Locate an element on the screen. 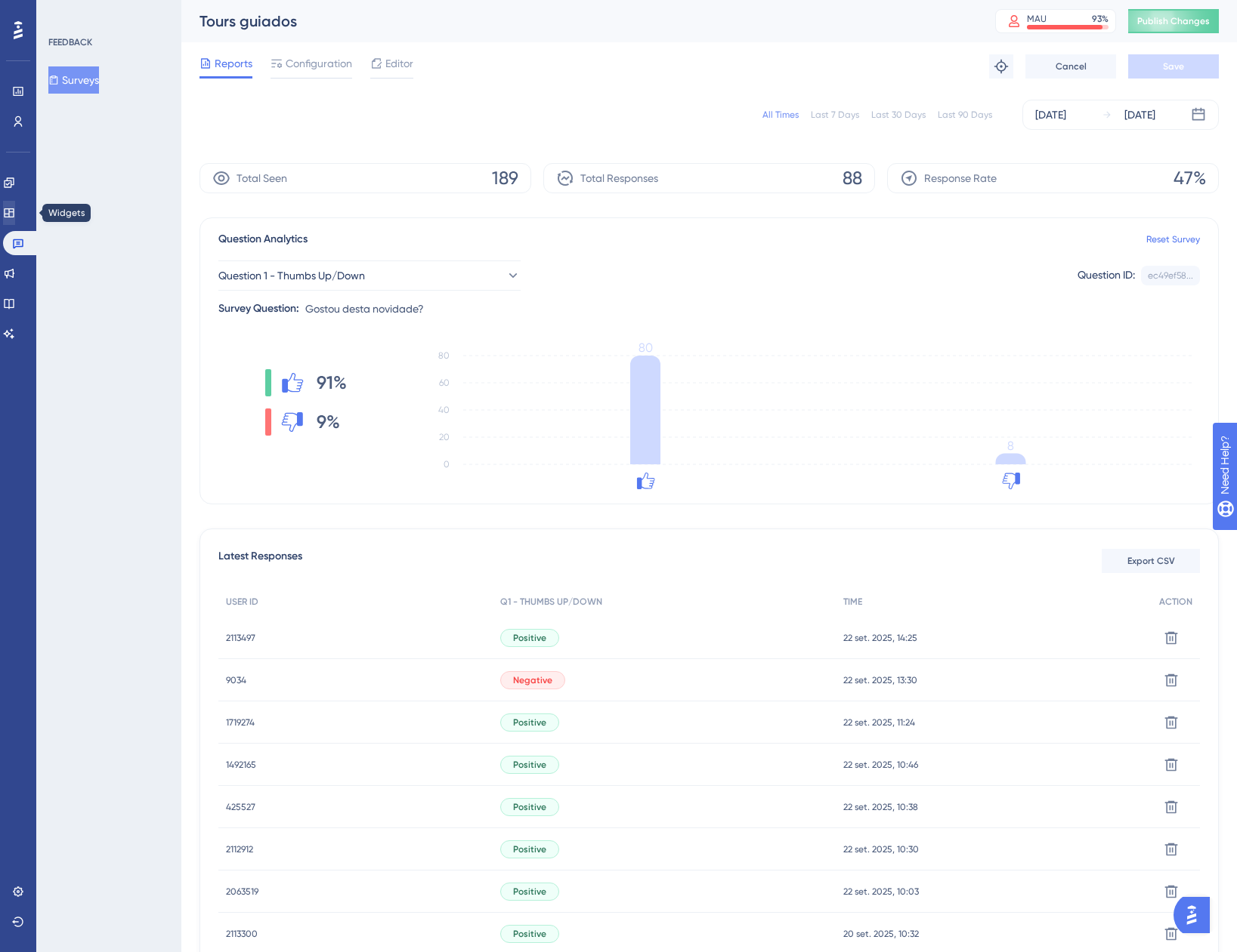 The width and height of the screenshot is (1237, 952). tspan: 0 is located at coordinates (447, 464).